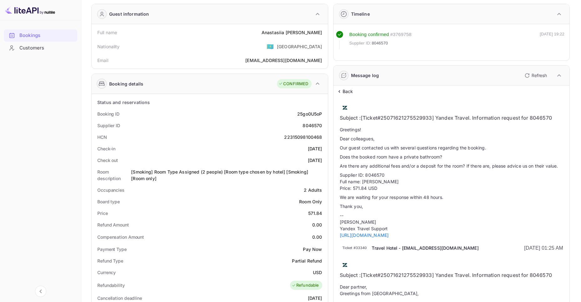 The width and height of the screenshot is (581, 302). What do you see at coordinates (227, 175) in the screenshot?
I see `div: [Smoking] Room Type Assigned (2 people) [Room type chosen by hotel] [Smoking] [Room only]` at bounding box center [227, 175].